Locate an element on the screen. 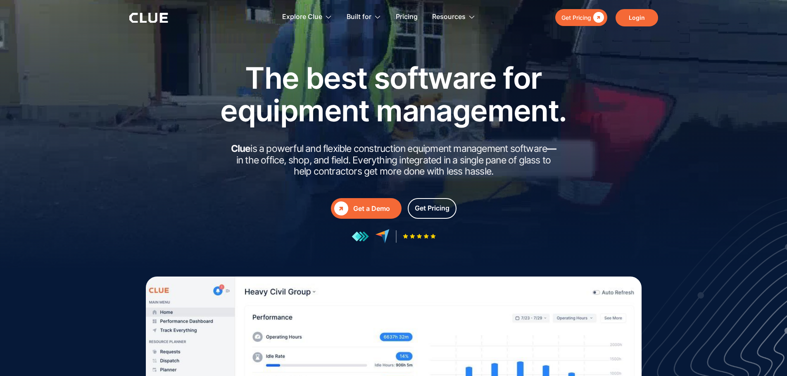 This screenshot has height=376, width=787. a: Pricing is located at coordinates (406, 17).